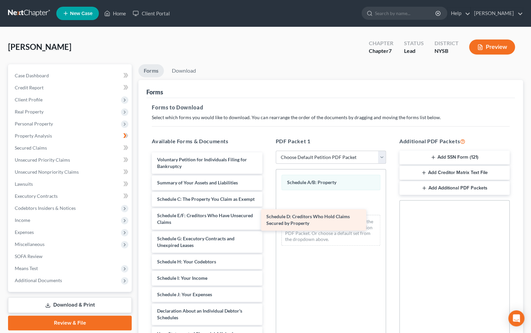  I want to click on span: Credit Report, so click(29, 87).